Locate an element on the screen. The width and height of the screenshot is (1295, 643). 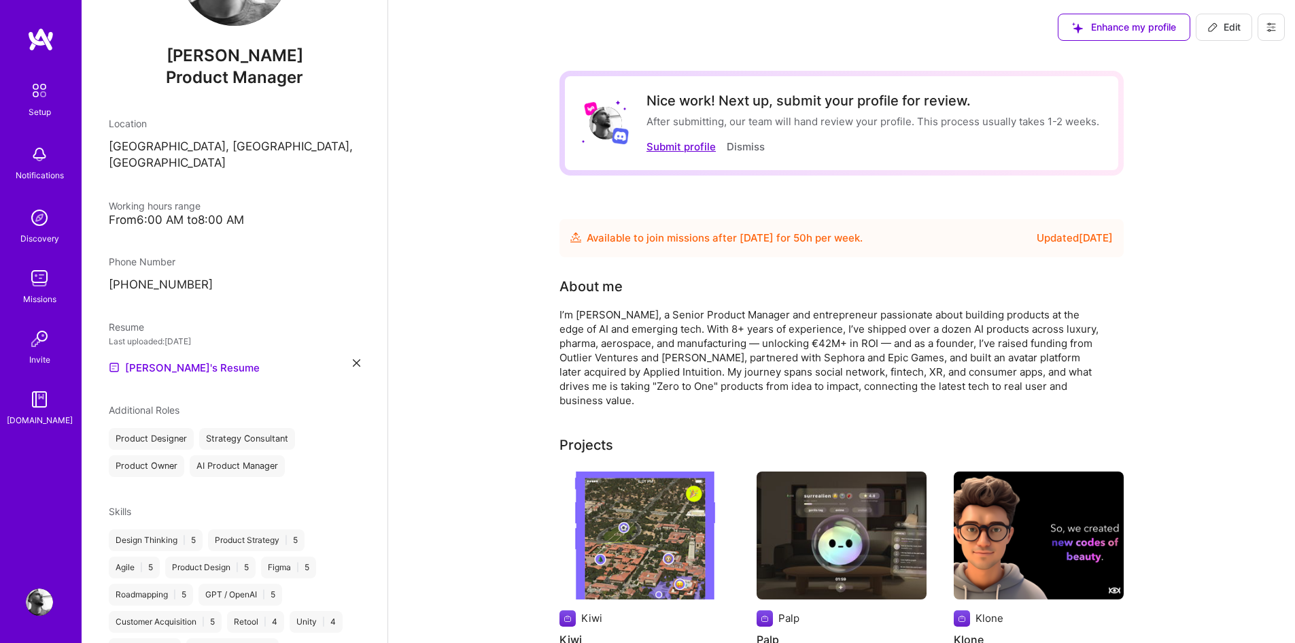
img: Lyft logo is located at coordinates (591, 108).